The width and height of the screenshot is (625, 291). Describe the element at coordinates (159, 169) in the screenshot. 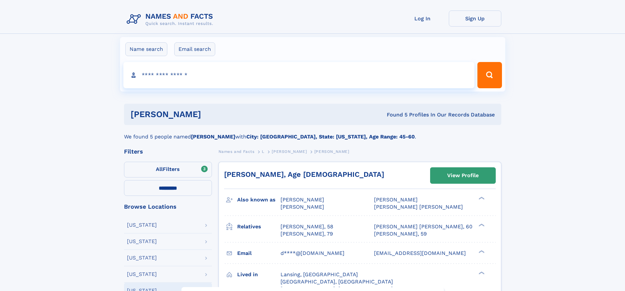

I see `span: All` at that location.